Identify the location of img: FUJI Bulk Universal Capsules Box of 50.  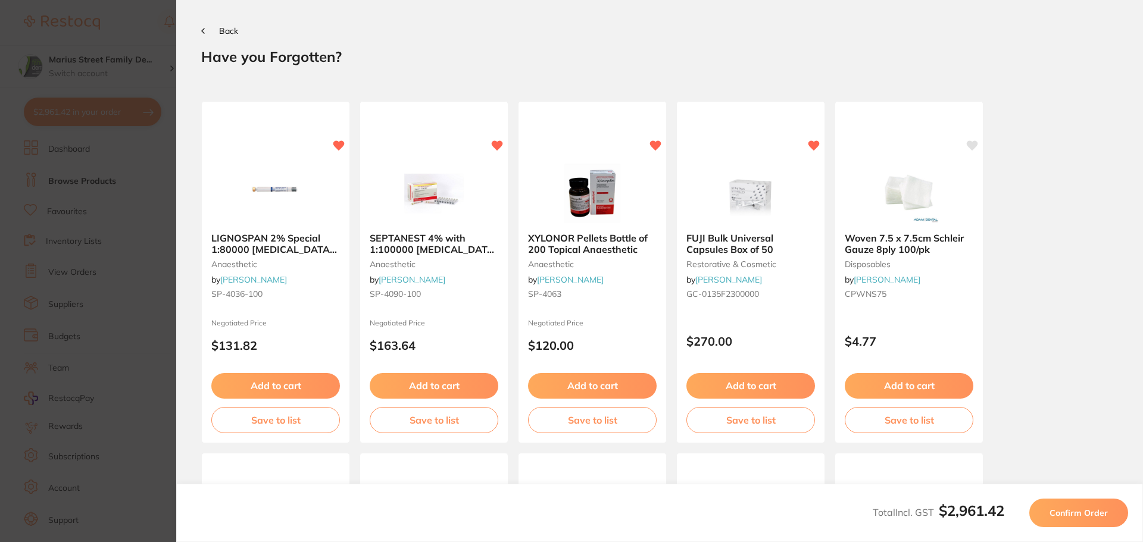
(751, 194).